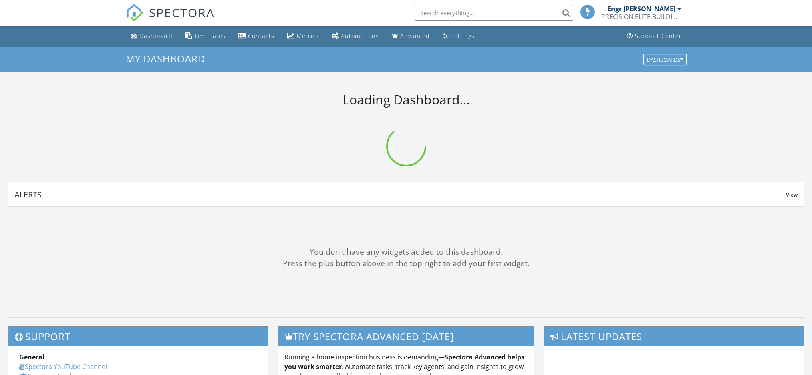 This screenshot has width=812, height=375. Describe the element at coordinates (406, 252) in the screenshot. I see `div: You don't have any widgets added to this dashboard.` at that location.